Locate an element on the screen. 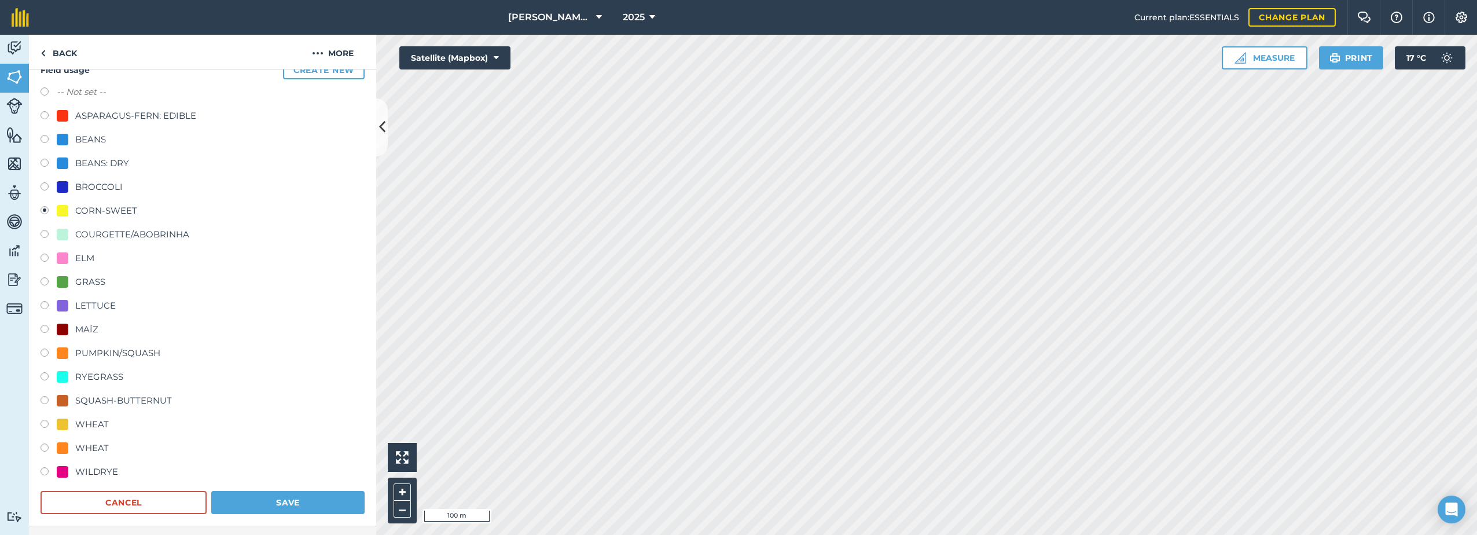  img: Ruler icon is located at coordinates (1240, 58).